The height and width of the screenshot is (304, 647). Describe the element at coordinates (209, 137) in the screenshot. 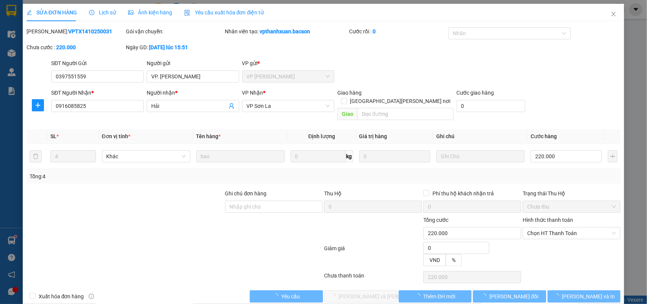

I see `span: Tên hàng` at that location.